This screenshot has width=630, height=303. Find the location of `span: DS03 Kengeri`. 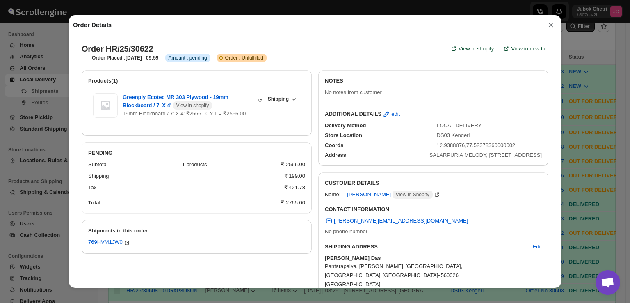

span: DS03 Kengeri is located at coordinates (453, 135).